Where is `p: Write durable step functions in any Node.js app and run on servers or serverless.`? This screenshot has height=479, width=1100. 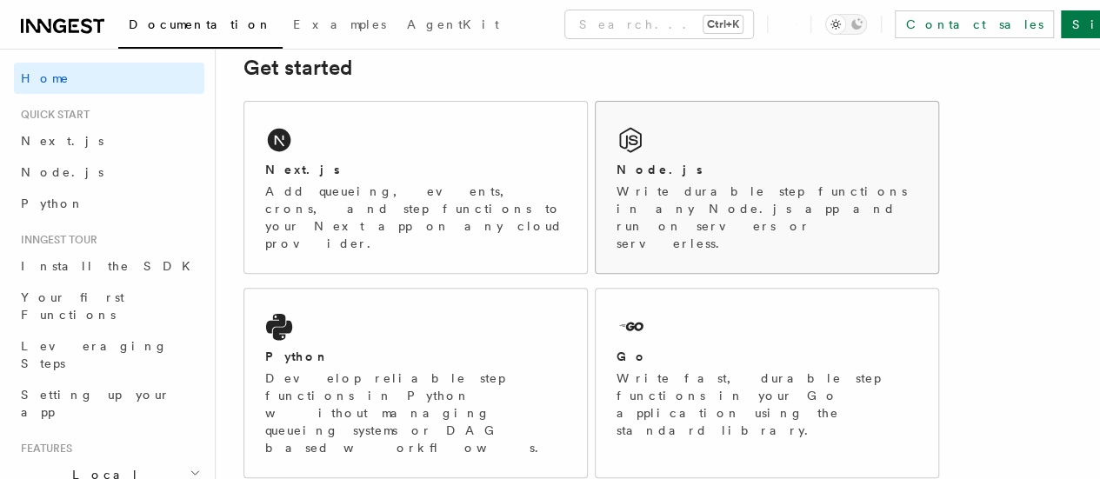
p: Write durable step functions in any Node.js app and run on servers or serverless. is located at coordinates (767, 217).